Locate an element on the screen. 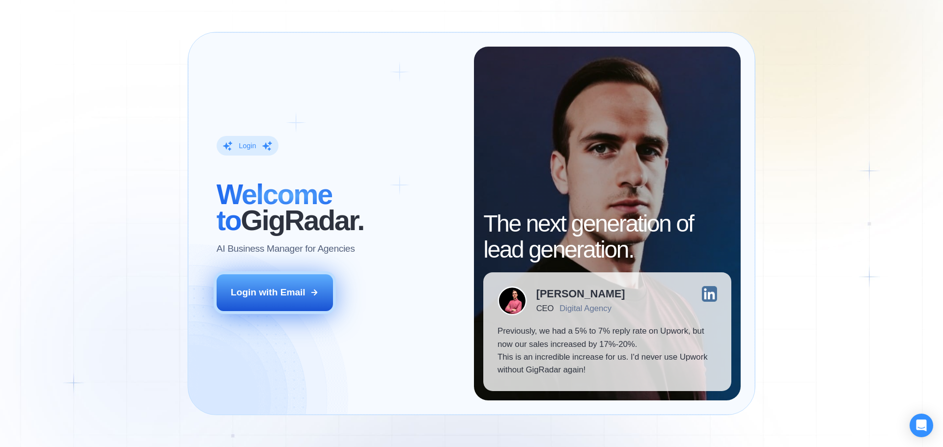 The image size is (943, 447). div: Digital Agency is located at coordinates (585, 308).